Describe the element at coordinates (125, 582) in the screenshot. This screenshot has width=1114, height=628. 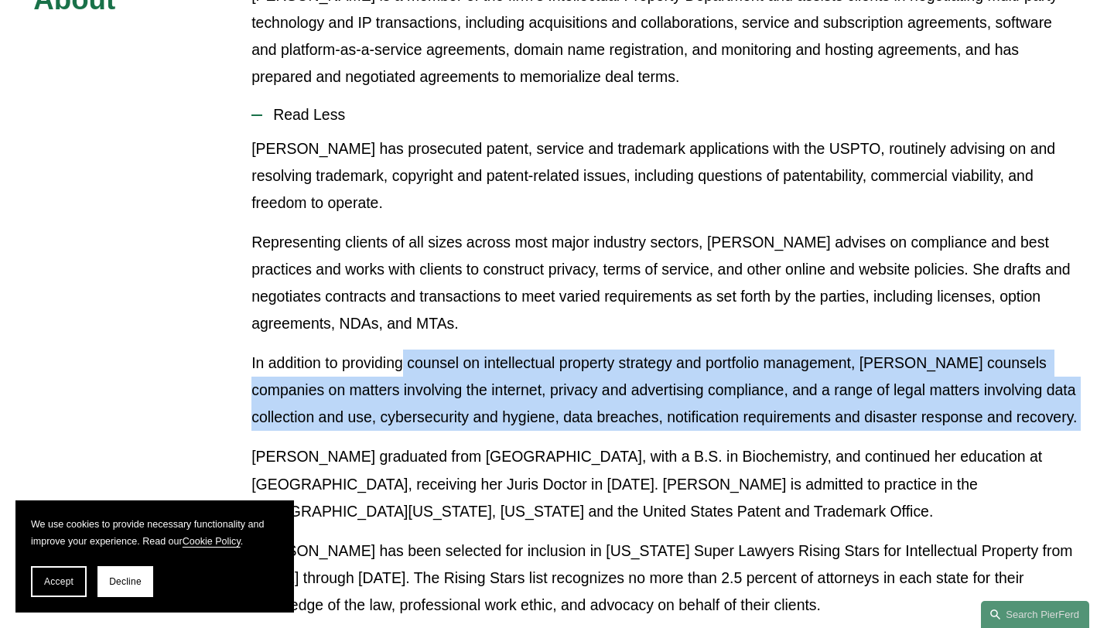
I see `button: Decline` at that location.